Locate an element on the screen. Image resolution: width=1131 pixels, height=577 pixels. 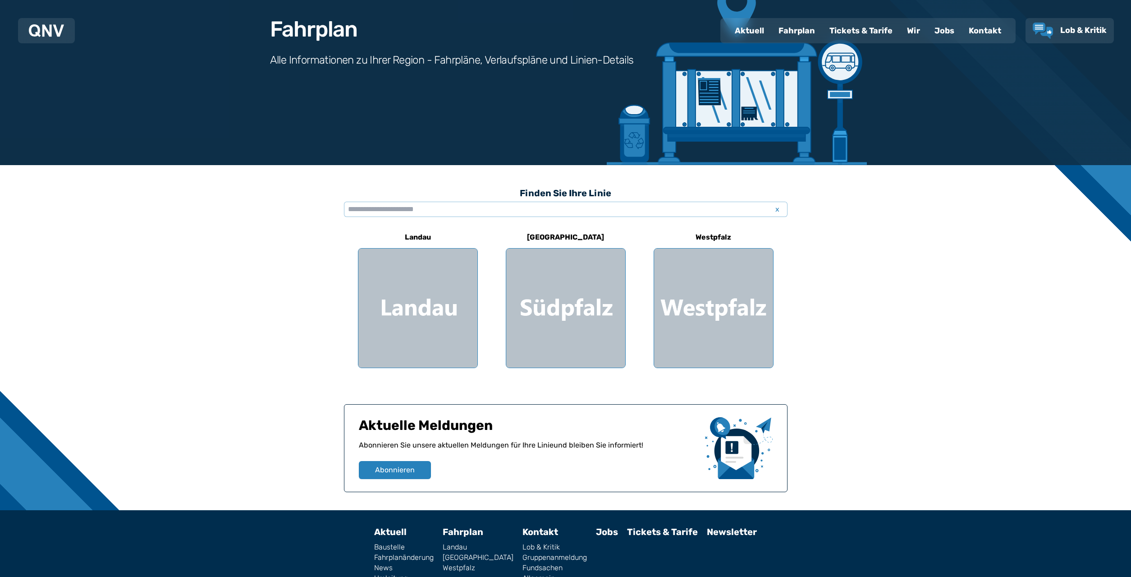
a: QNV Logo is located at coordinates (46, 31).